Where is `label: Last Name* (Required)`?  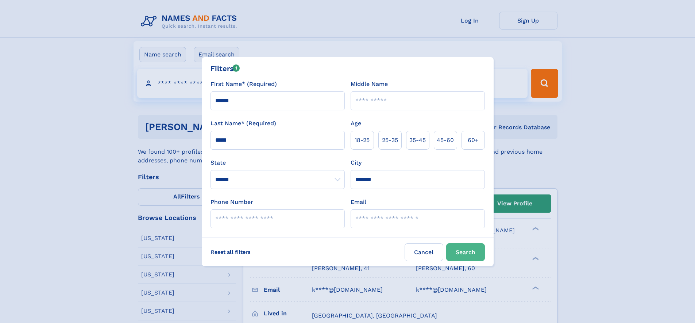 label: Last Name* (Required) is located at coordinates (243, 124).